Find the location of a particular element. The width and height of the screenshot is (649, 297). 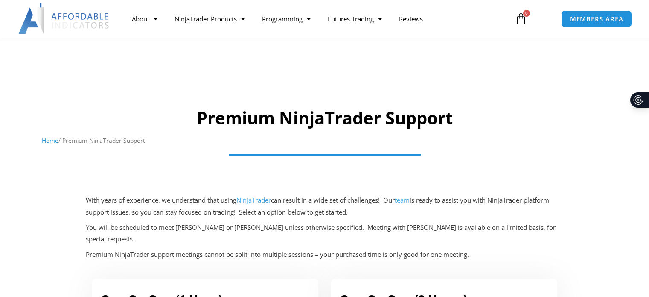

nav: Menu is located at coordinates (315, 19).